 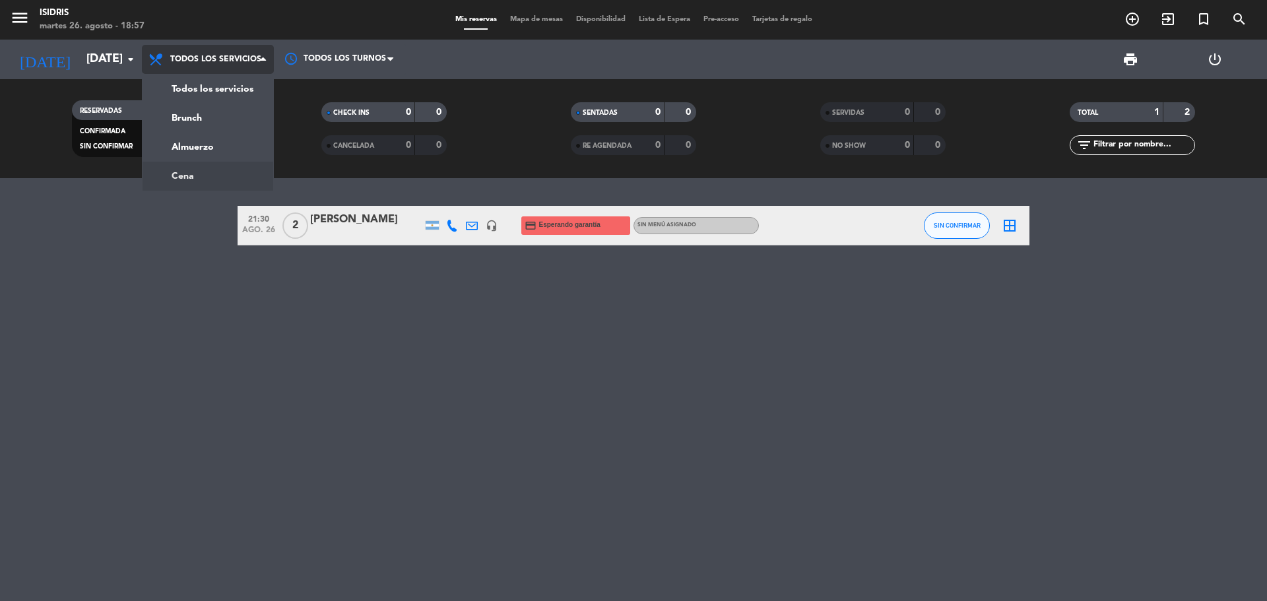 What do you see at coordinates (259, 233) in the screenshot?
I see `span: ago. 26` at bounding box center [259, 233].